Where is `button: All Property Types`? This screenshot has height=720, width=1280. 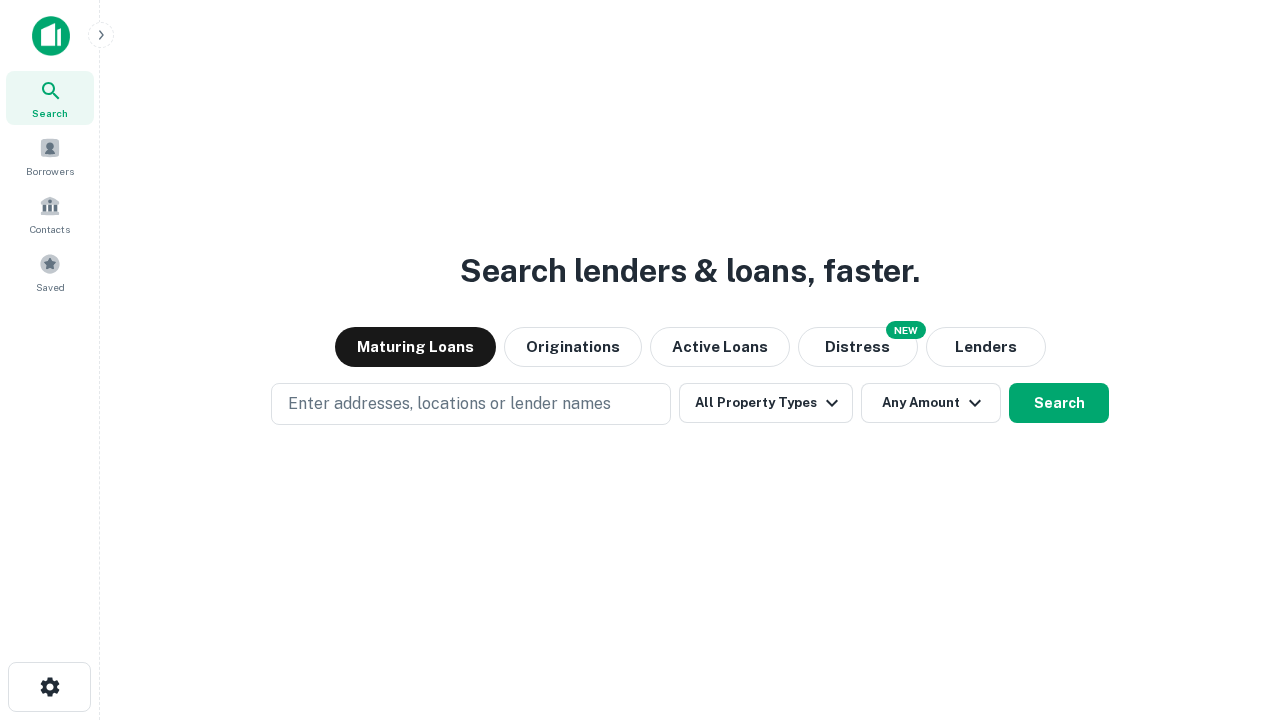 button: All Property Types is located at coordinates (766, 403).